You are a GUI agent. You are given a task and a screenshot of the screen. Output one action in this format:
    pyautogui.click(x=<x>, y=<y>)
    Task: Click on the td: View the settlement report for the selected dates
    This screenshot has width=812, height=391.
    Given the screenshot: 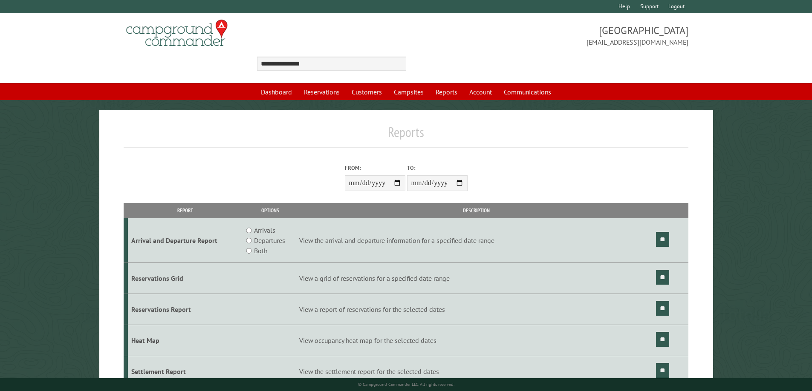 What is the action you would take?
    pyautogui.click(x=476, y=371)
    